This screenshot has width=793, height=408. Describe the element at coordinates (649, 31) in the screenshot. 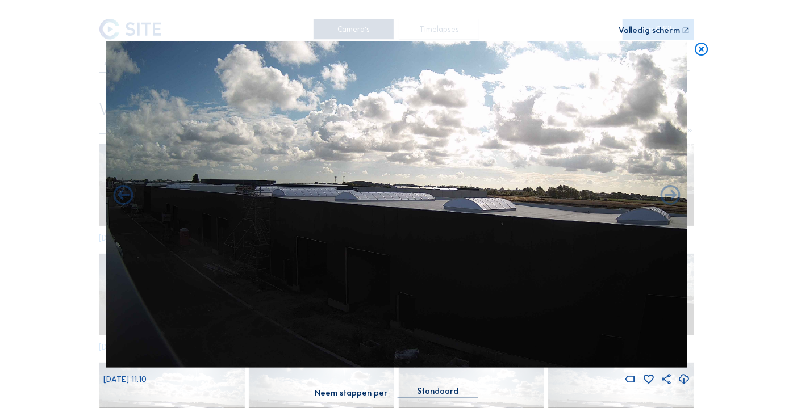

I see `div: Volledig scherm` at that location.